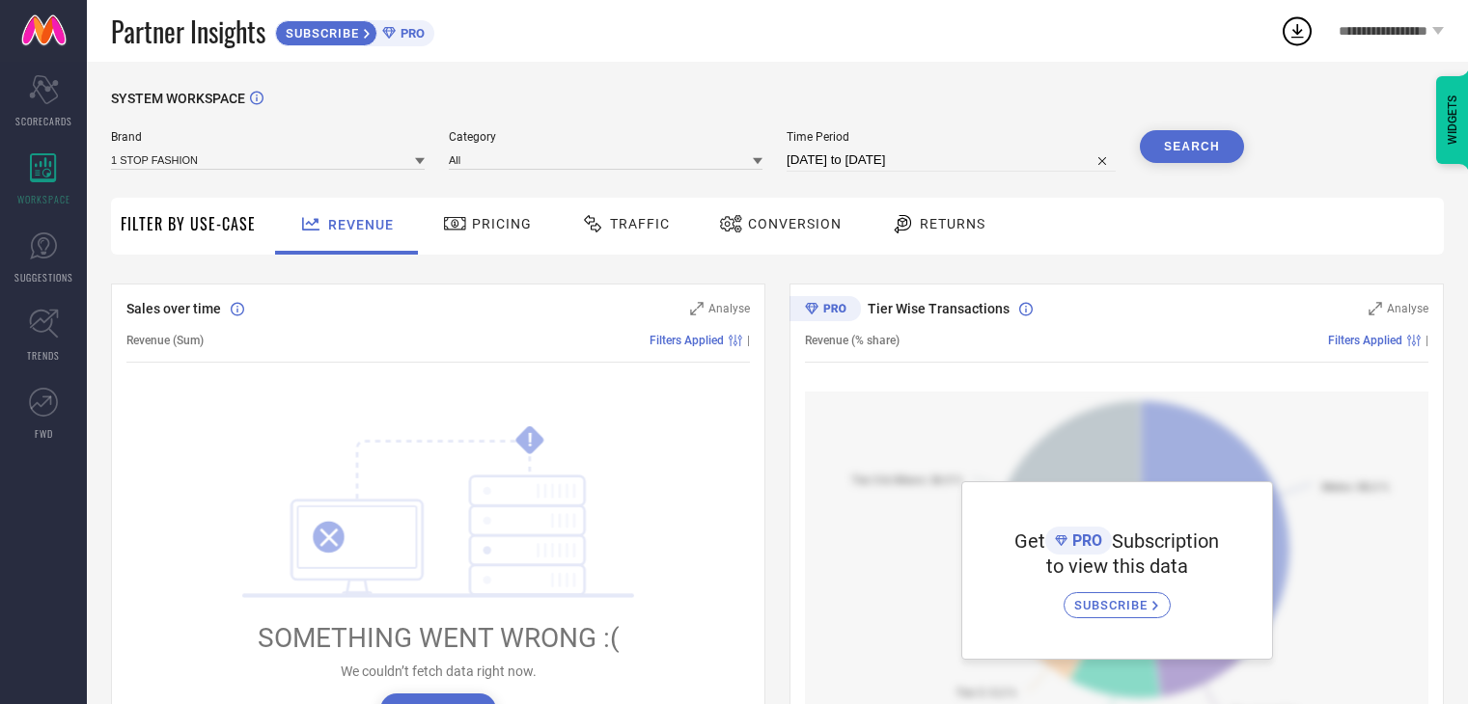 Image resolution: width=1468 pixels, height=704 pixels. What do you see at coordinates (950, 137) in the screenshot?
I see `span: Time Period` at bounding box center [950, 137].